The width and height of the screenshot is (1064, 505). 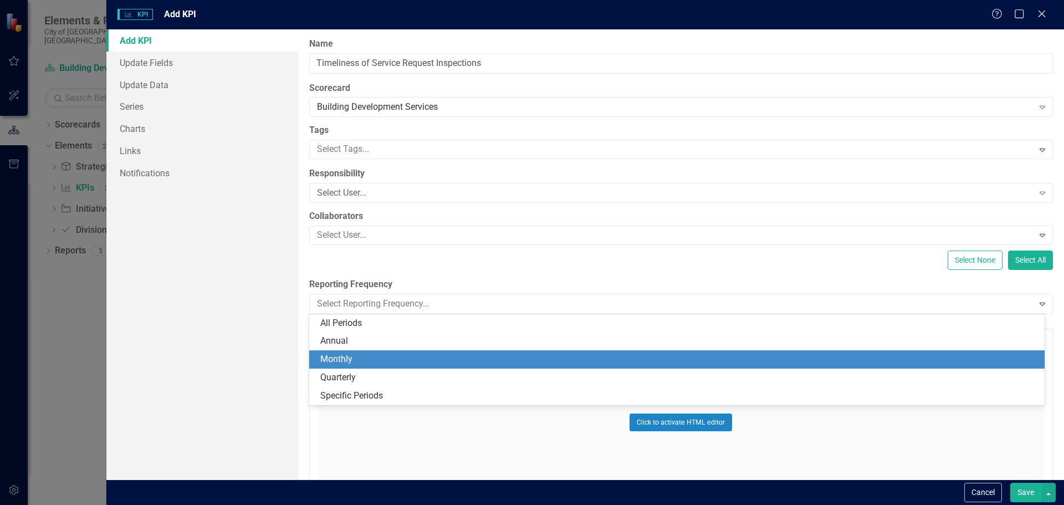 I want to click on label: Collaborators, so click(x=681, y=216).